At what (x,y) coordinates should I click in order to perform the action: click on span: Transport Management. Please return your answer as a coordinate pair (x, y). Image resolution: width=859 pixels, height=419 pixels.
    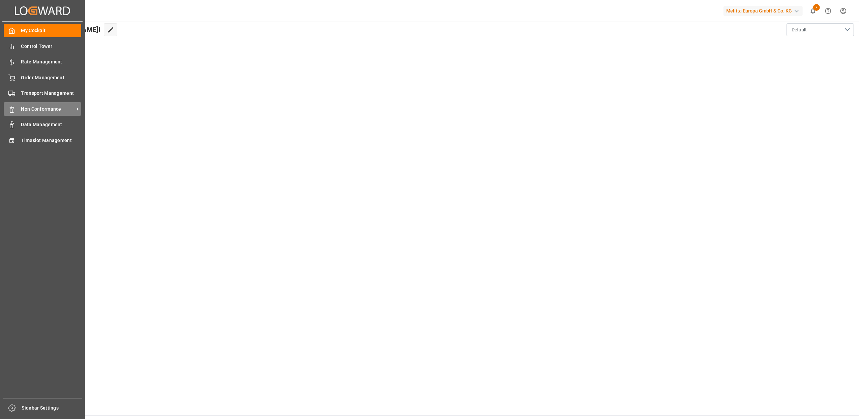
    Looking at the image, I should click on (51, 93).